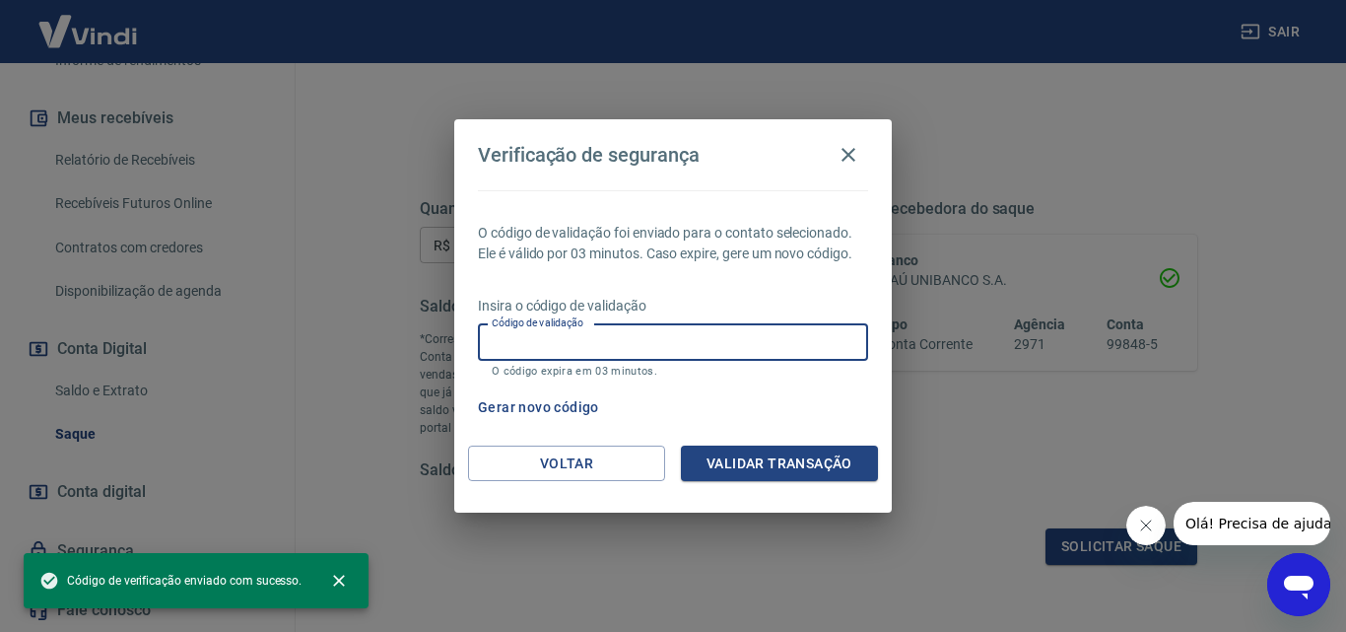 The height and width of the screenshot is (632, 1346). What do you see at coordinates (567, 463) in the screenshot?
I see `button: Voltar` at bounding box center [567, 463].